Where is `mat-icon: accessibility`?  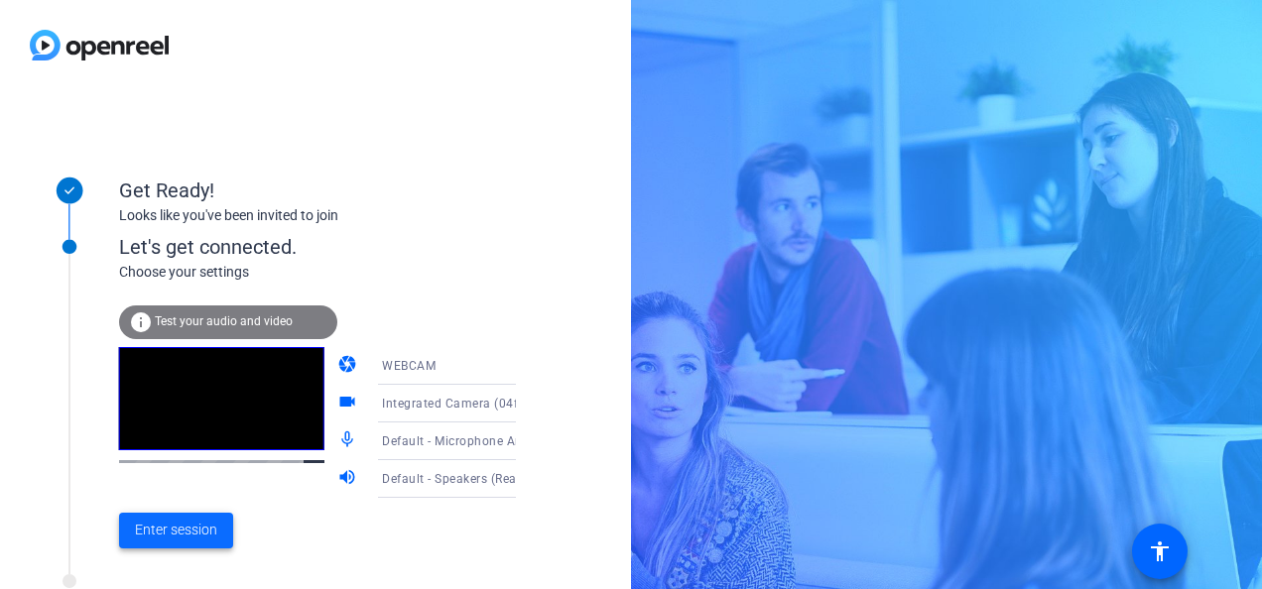
mat-icon: accessibility is located at coordinates (1159, 551).